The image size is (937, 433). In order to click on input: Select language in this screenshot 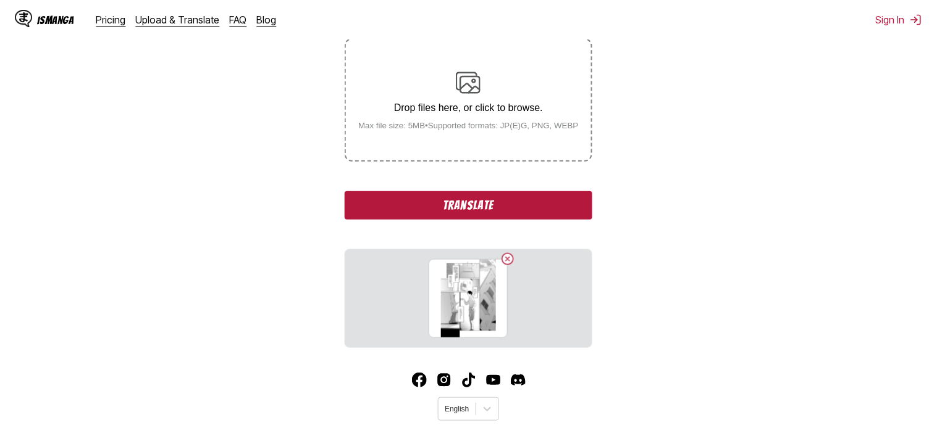, I will do `click(445, 409)`.